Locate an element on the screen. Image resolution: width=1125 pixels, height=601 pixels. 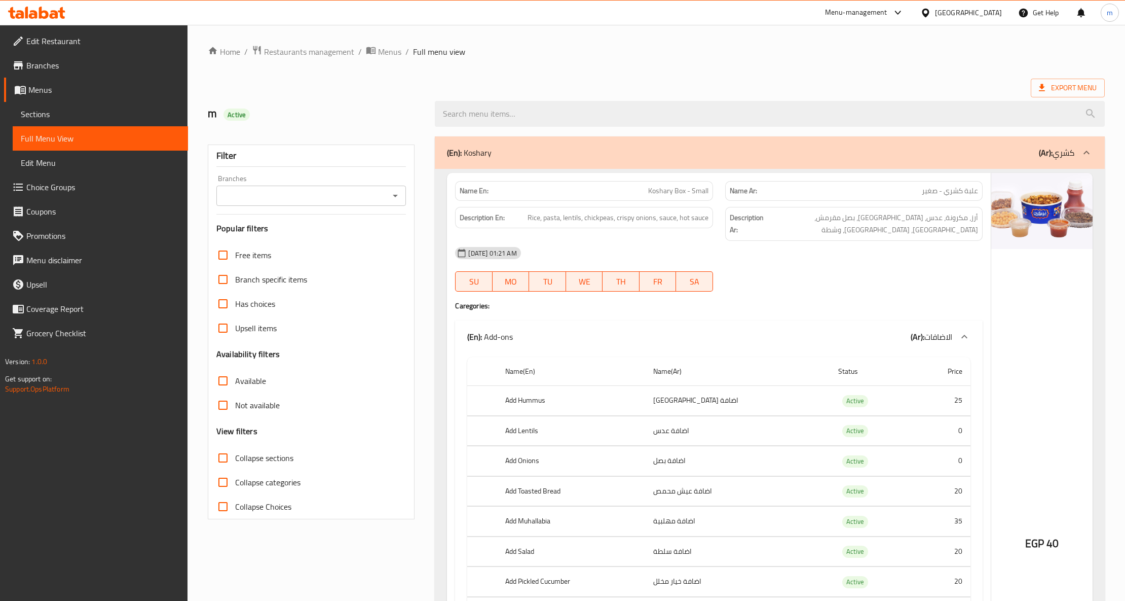
th: Name(En) is located at coordinates (571, 371).